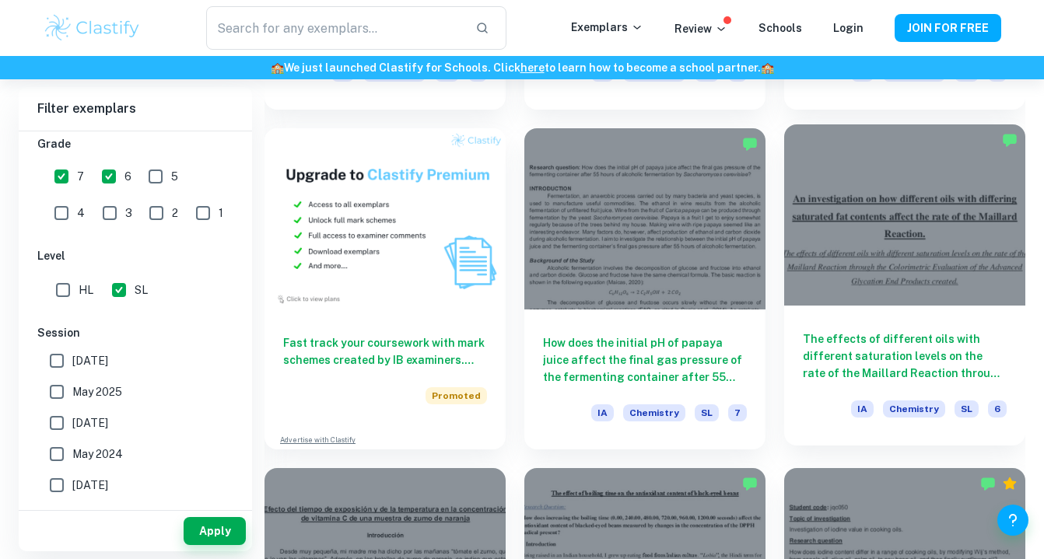  Describe the element at coordinates (1010, 484) in the screenshot. I see `div: Premium` at that location.